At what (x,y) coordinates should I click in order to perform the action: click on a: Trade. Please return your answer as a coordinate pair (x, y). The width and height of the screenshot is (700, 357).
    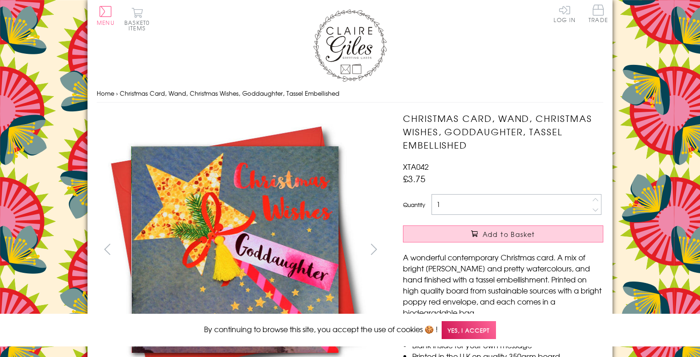
    Looking at the image, I should click on (598, 14).